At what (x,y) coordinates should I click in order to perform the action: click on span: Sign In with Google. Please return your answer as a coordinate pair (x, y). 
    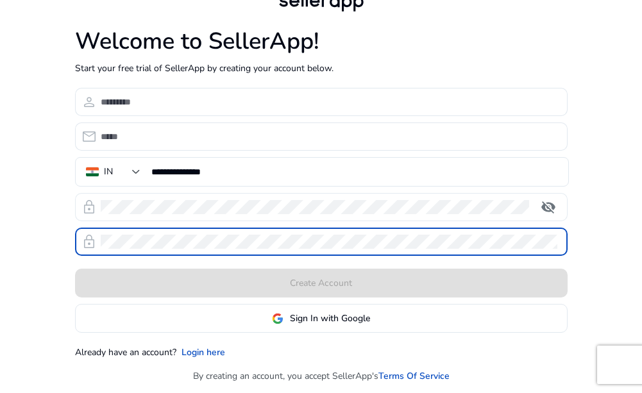
    Looking at the image, I should click on (330, 318).